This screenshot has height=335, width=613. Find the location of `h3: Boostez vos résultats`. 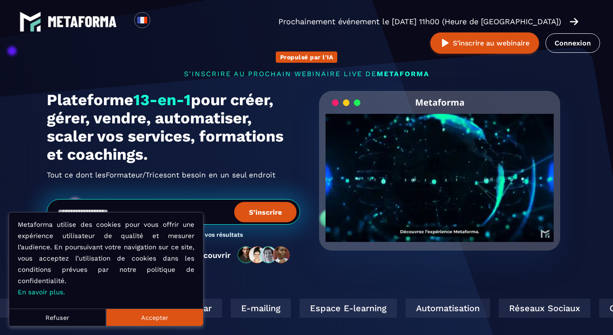

h3: Boostez vos résultats is located at coordinates (211, 235).